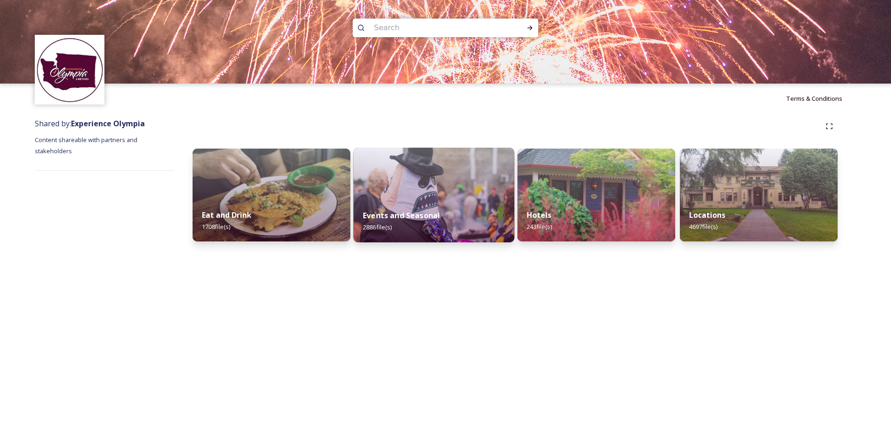 This screenshot has height=423, width=891. Describe the element at coordinates (401, 215) in the screenshot. I see `strong: Events and Seasonal` at that location.